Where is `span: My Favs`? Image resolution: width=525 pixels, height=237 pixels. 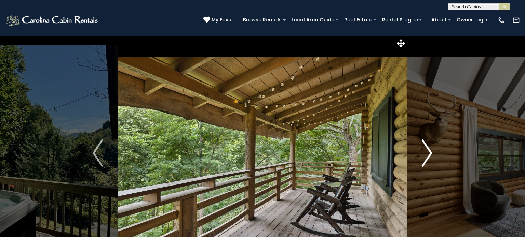
span: My Favs is located at coordinates (221, 20).